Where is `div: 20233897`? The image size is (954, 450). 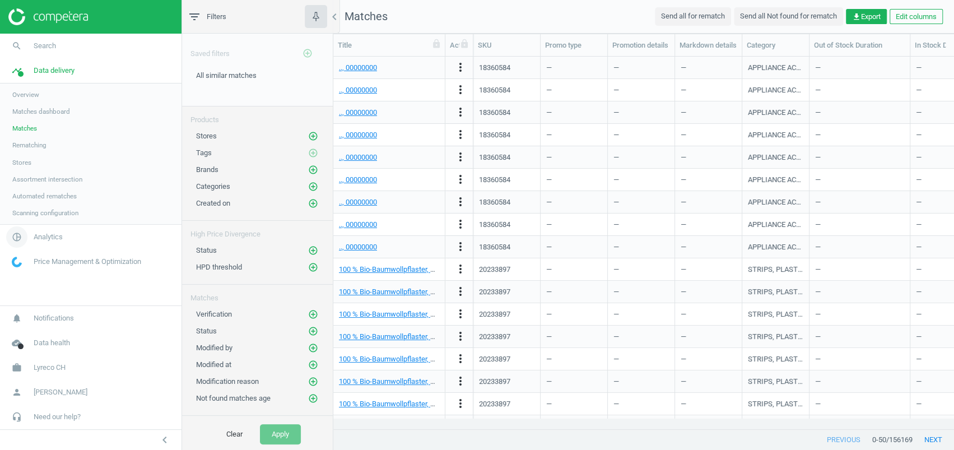 div: 20233897 is located at coordinates (495, 269).